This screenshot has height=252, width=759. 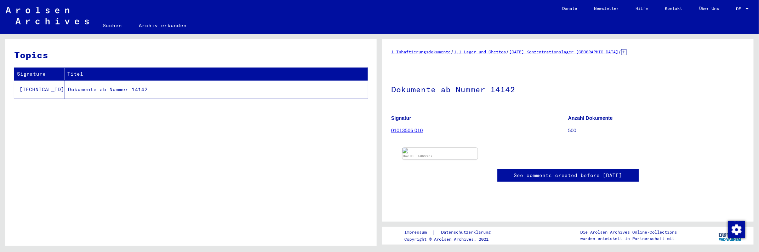 What do you see at coordinates (628, 233) in the screenshot?
I see `p: Die Arolsen Archives Online-Collections` at bounding box center [628, 233].